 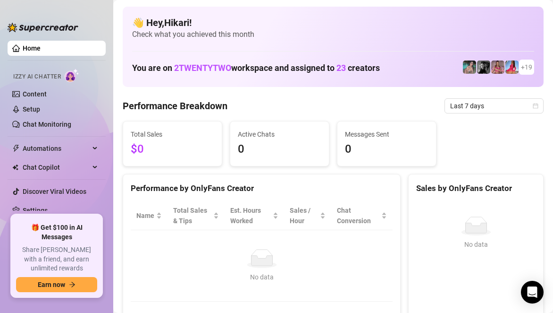 I want to click on h1: You are on workspace and assigned to creators, so click(x=256, y=68).